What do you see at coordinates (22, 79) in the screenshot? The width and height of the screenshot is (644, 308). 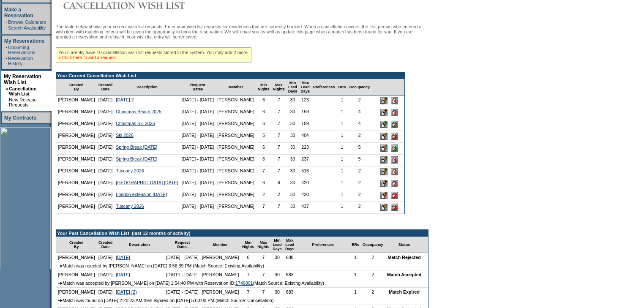 I see `a: My Reservation Wish List` at bounding box center [22, 79].